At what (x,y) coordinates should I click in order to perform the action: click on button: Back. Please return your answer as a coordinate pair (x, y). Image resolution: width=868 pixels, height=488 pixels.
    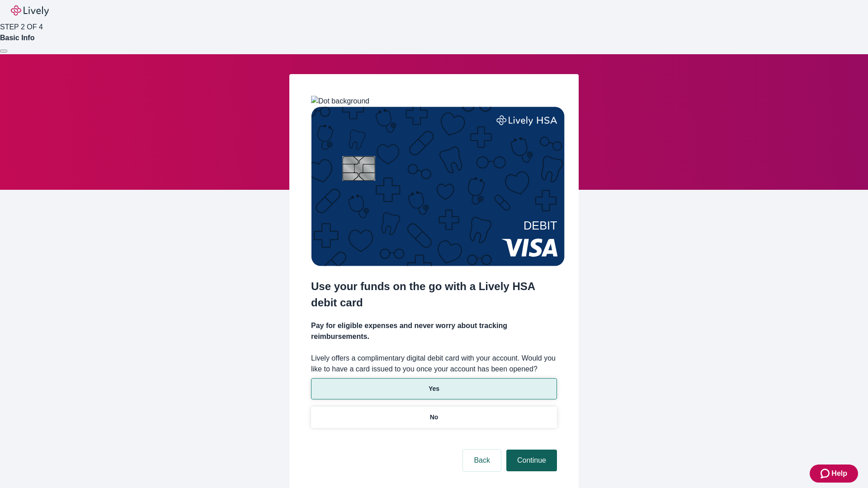
    Looking at the image, I should click on (482, 460).